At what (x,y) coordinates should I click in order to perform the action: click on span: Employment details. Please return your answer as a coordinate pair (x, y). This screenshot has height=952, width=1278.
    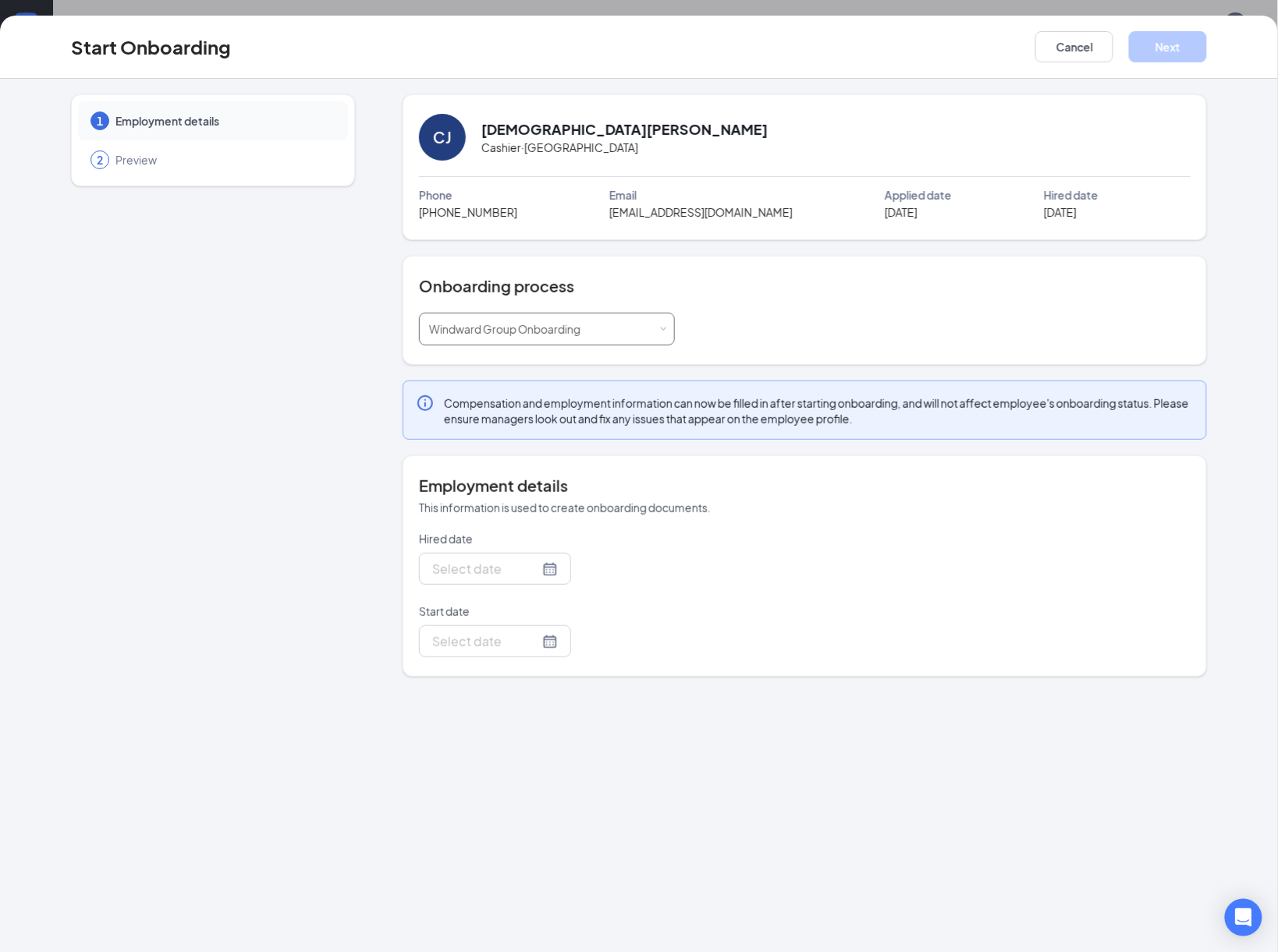
    Looking at the image, I should click on (224, 121).